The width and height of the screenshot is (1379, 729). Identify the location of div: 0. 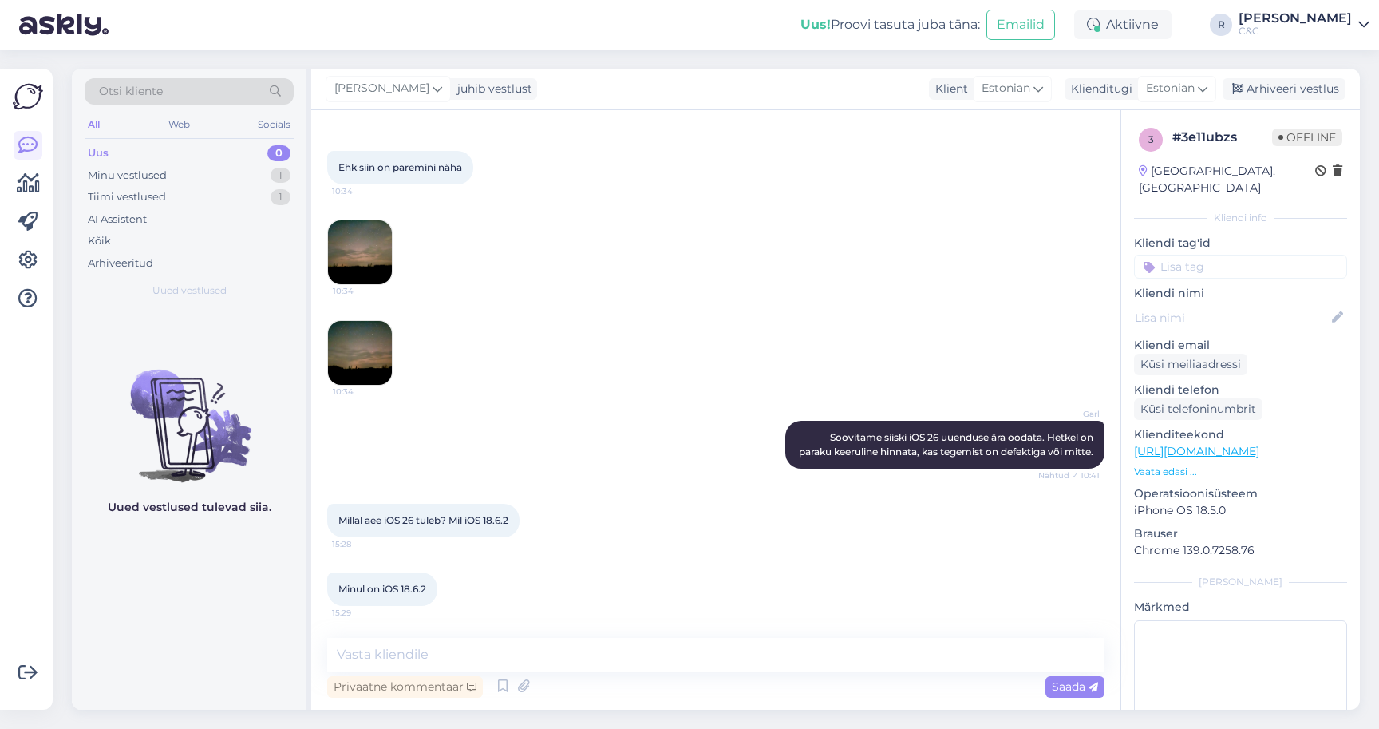
(279, 153).